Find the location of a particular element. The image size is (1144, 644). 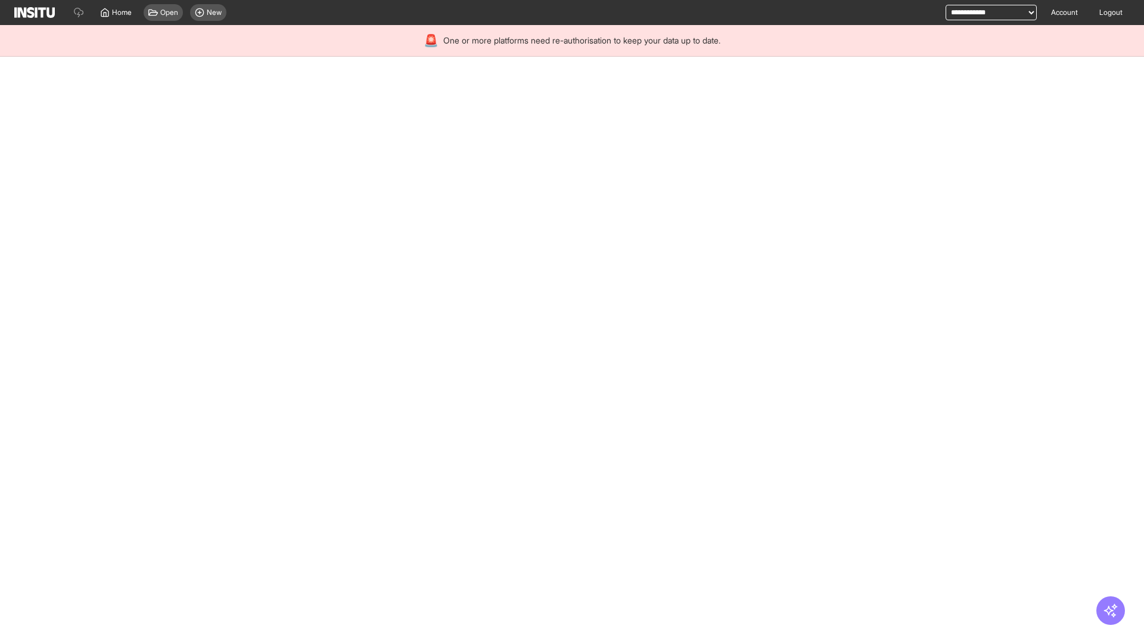

span: New is located at coordinates (214, 13).